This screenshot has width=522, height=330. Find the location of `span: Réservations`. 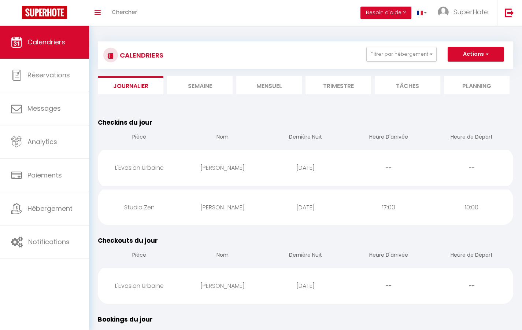

span: Réservations is located at coordinates (49, 75).